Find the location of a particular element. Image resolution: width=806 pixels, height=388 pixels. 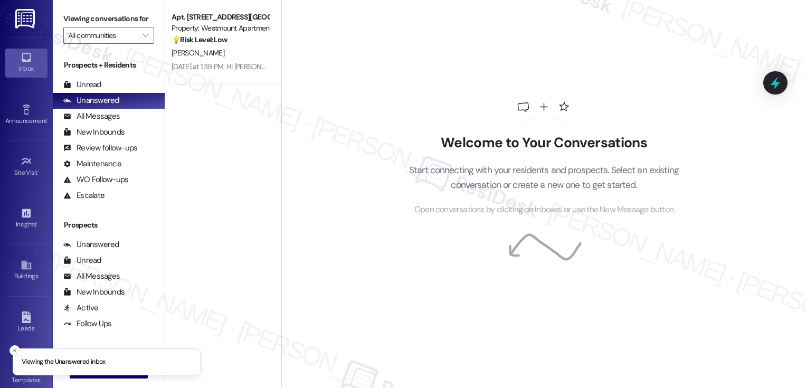

div: Review follow-ups is located at coordinates (100, 148).